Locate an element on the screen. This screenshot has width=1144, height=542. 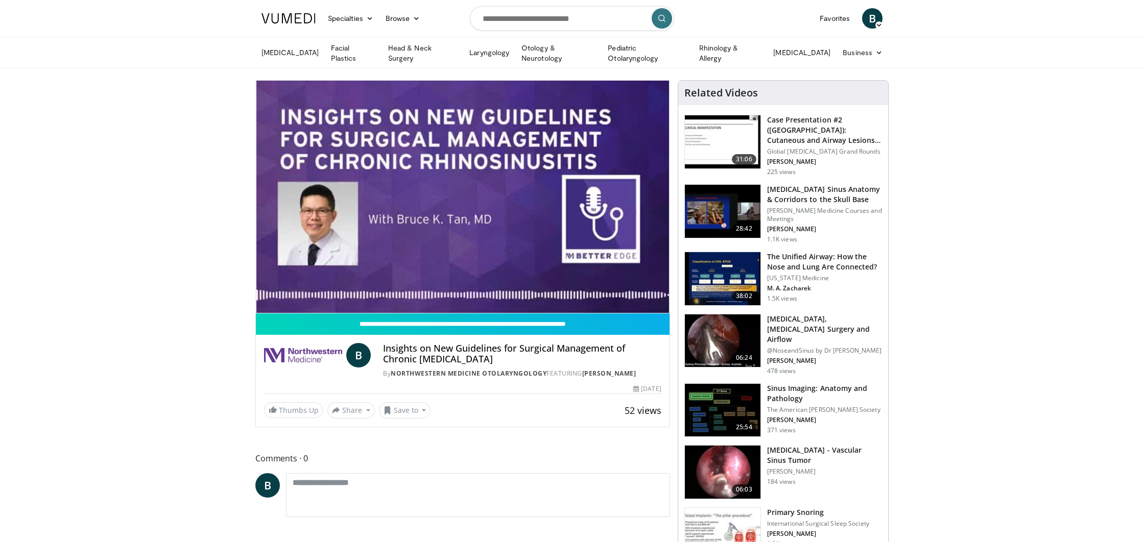
p: 371 views is located at coordinates (781, 430).